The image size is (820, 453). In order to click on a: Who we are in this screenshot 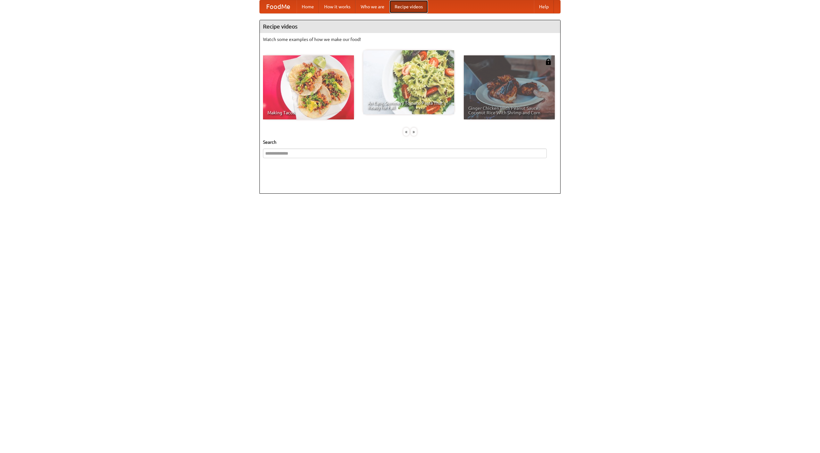, I will do `click(372, 7)`.